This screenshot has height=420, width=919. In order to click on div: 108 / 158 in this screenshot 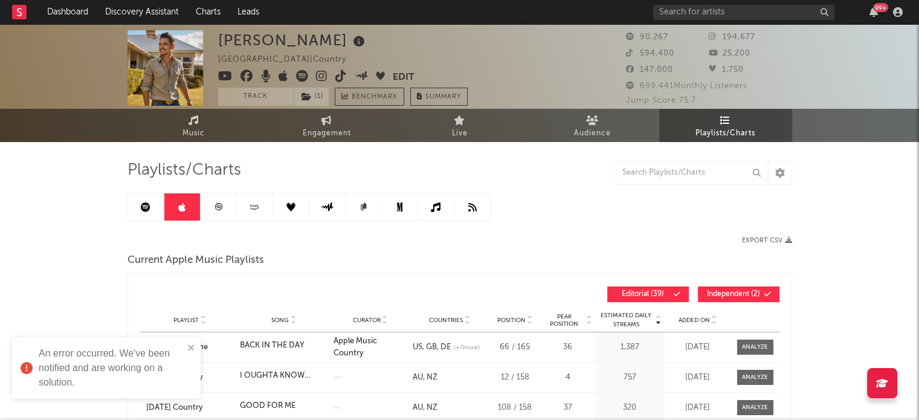, I will do `click(515, 408)`.